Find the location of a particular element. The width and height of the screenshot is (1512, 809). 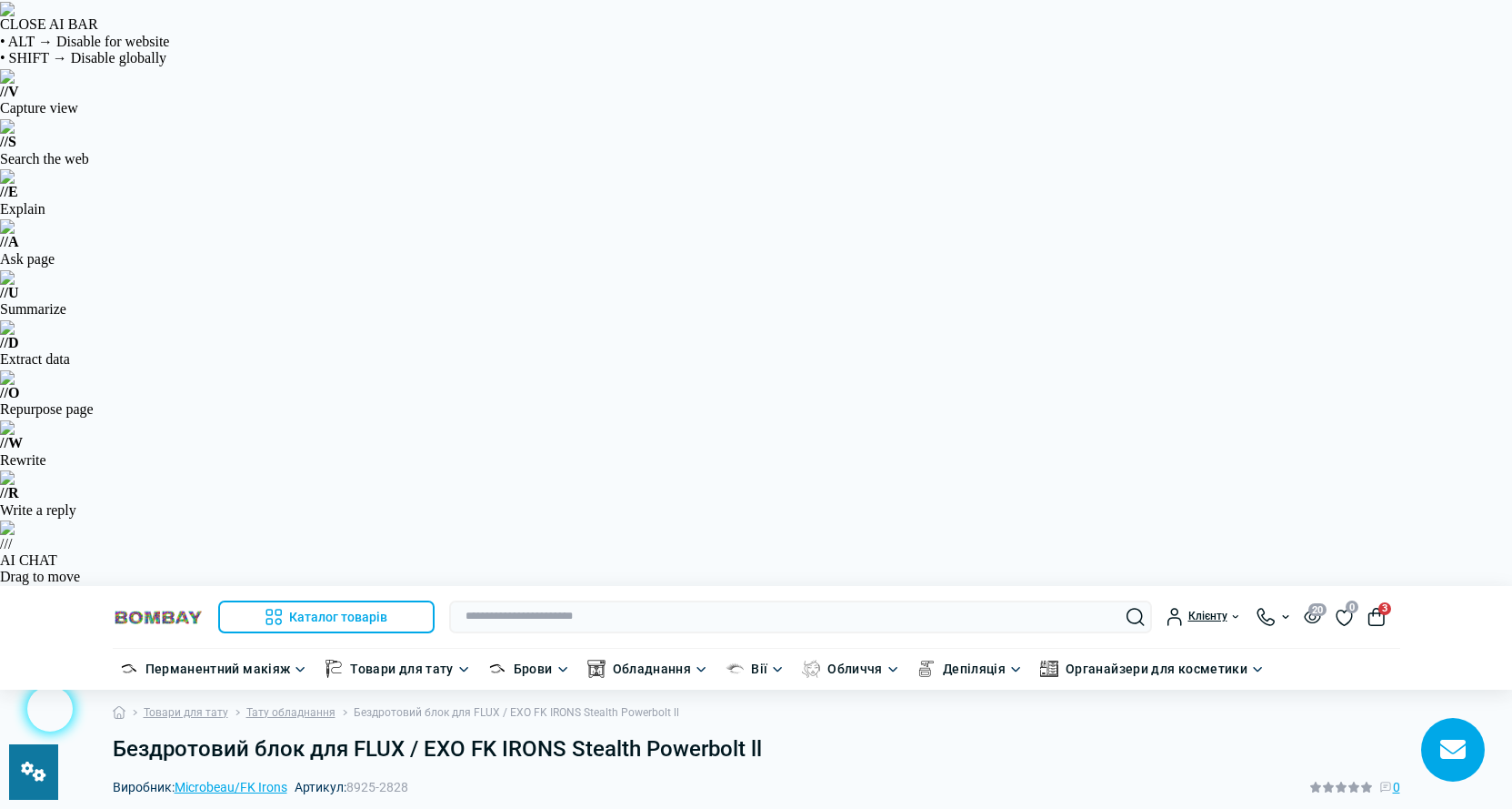

a: Перманентний макіяж is located at coordinates (218, 669).